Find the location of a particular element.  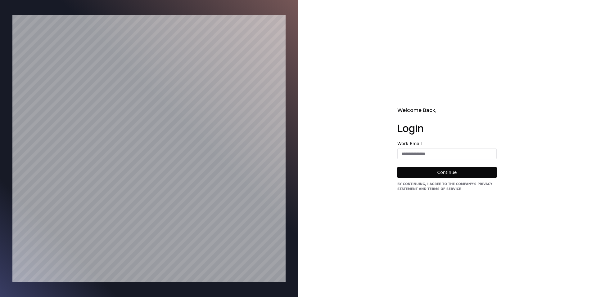

a: Terms of Service is located at coordinates (444, 189).